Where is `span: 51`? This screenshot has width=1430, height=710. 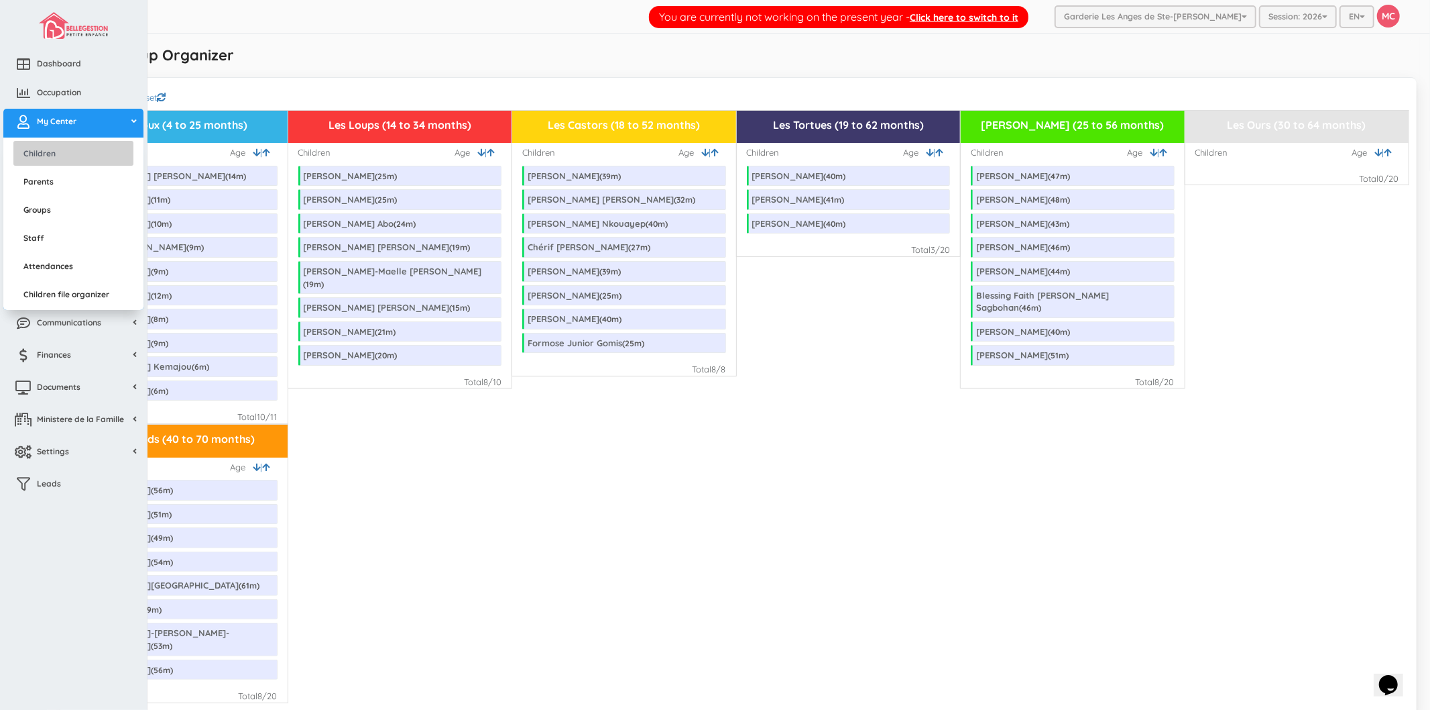 span: 51 is located at coordinates (1055, 355).